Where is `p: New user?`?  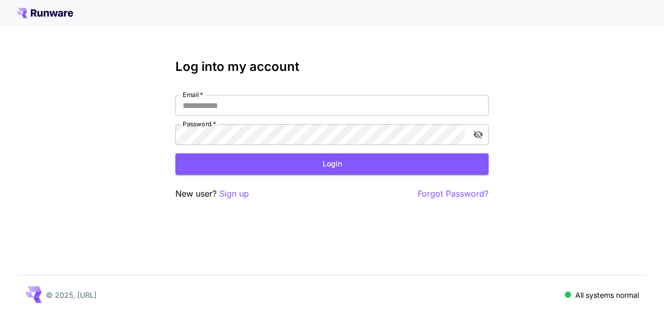 p: New user? is located at coordinates (212, 194).